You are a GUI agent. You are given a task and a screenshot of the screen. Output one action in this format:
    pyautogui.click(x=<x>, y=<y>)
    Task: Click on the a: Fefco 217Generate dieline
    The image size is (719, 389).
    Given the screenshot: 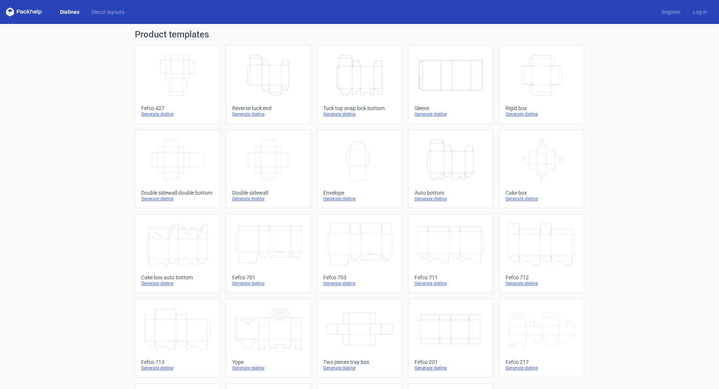 What is the action you would take?
    pyautogui.click(x=541, y=338)
    